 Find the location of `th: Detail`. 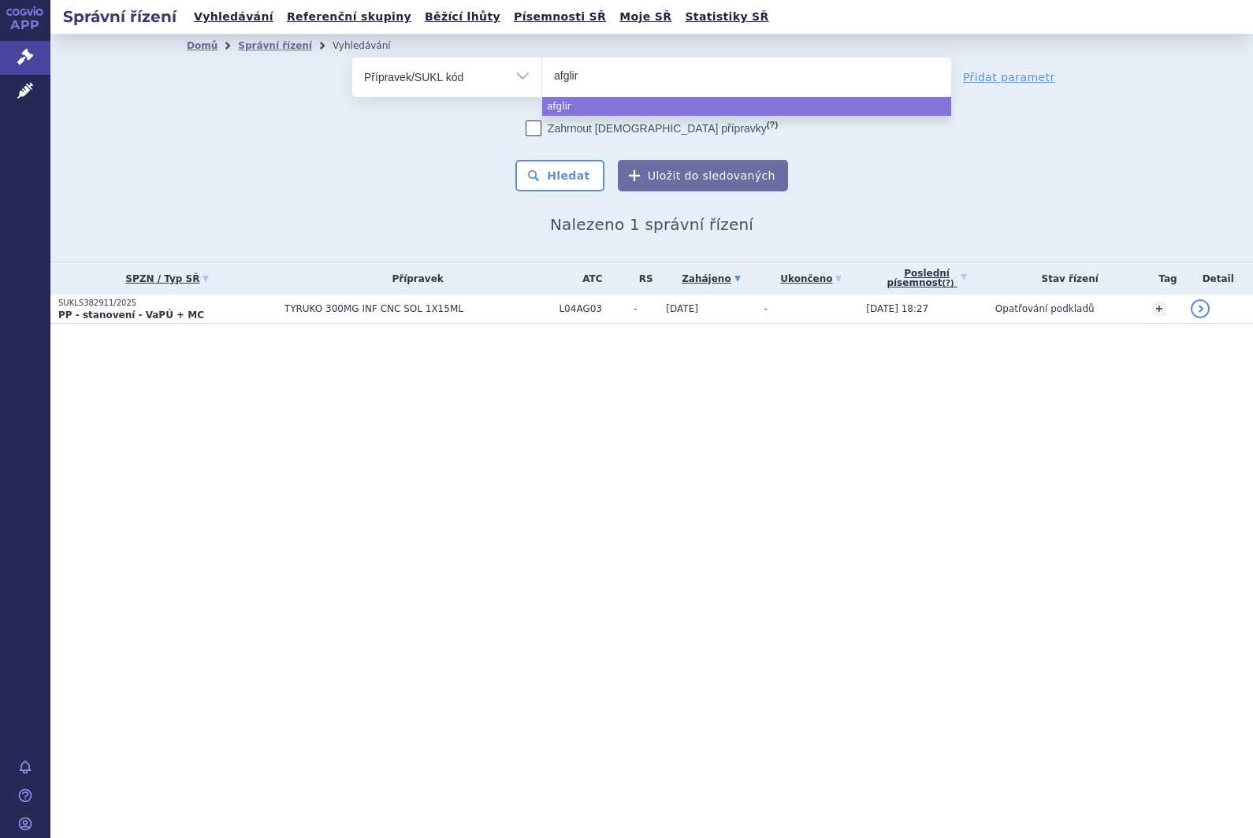

th: Detail is located at coordinates (1217, 278).